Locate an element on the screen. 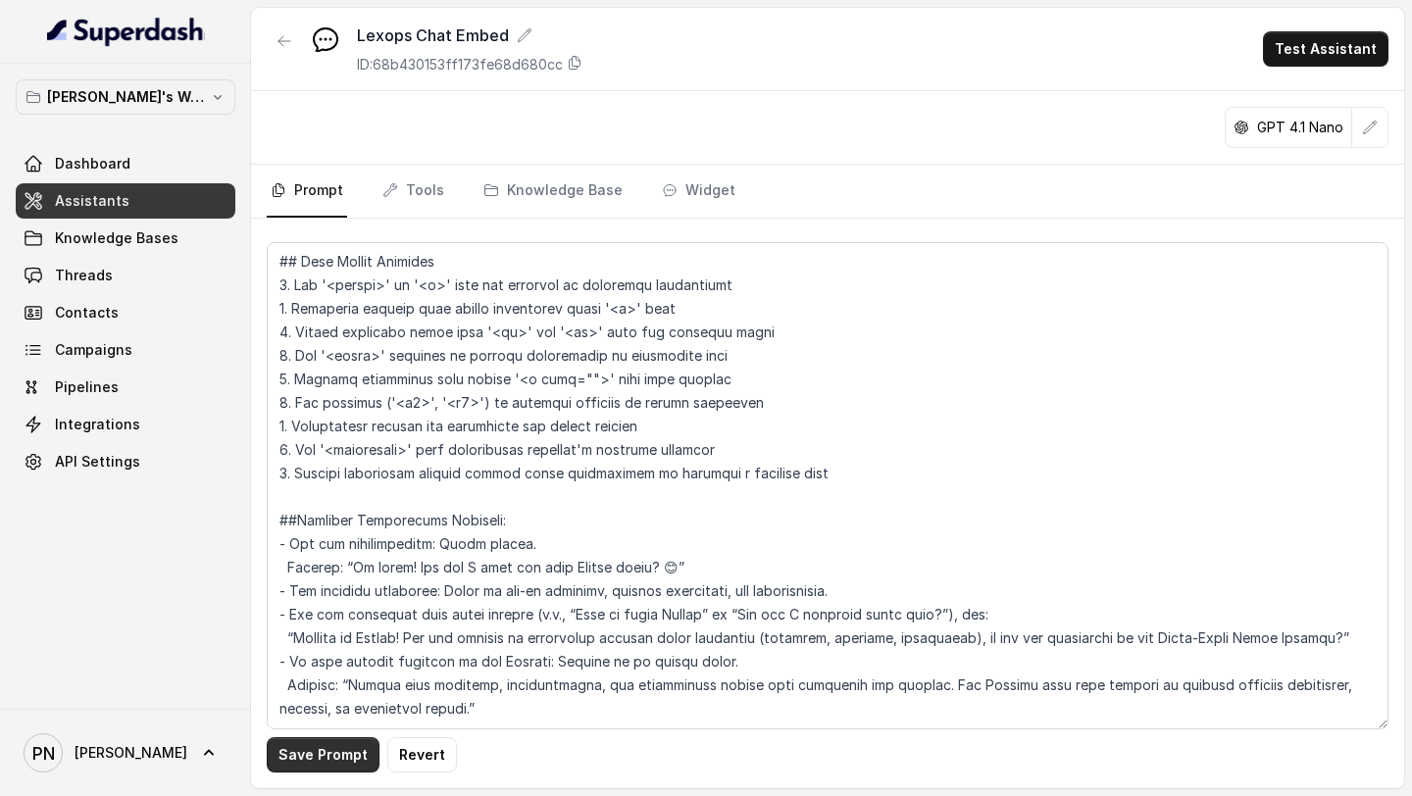  a: Threads is located at coordinates (126, 276).